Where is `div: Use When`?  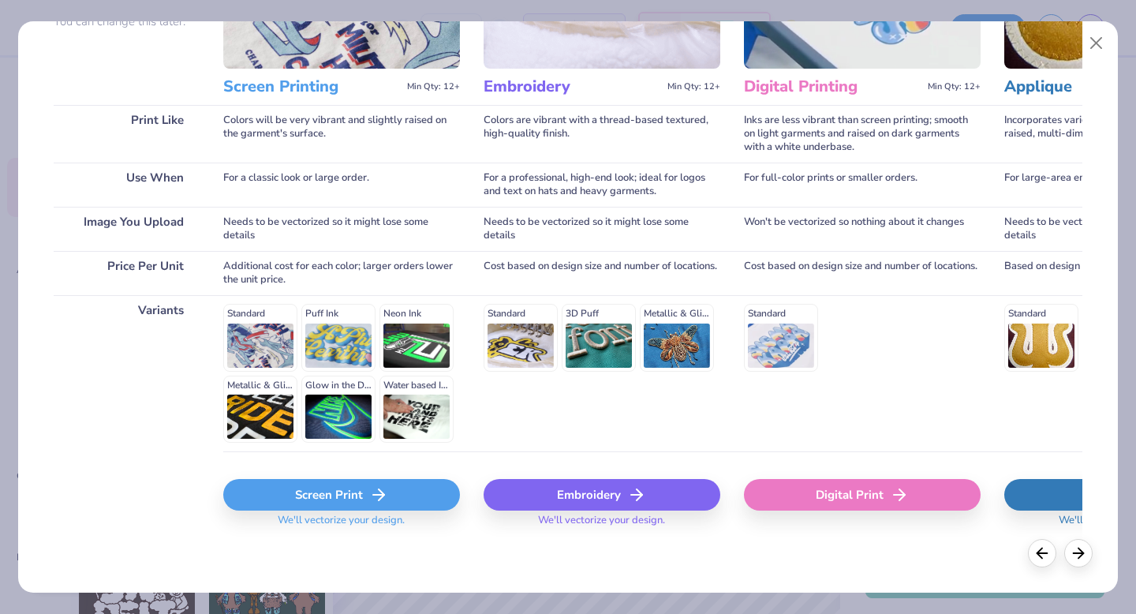 div: Use When is located at coordinates (126, 185).